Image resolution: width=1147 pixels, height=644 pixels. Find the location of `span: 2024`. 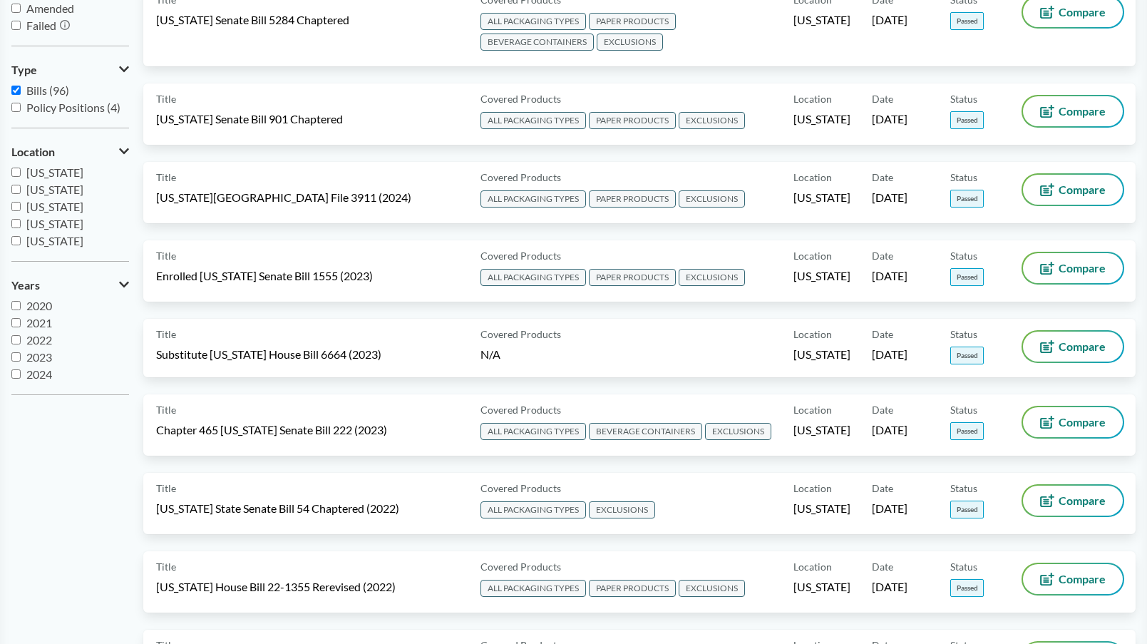

span: 2024 is located at coordinates (39, 374).